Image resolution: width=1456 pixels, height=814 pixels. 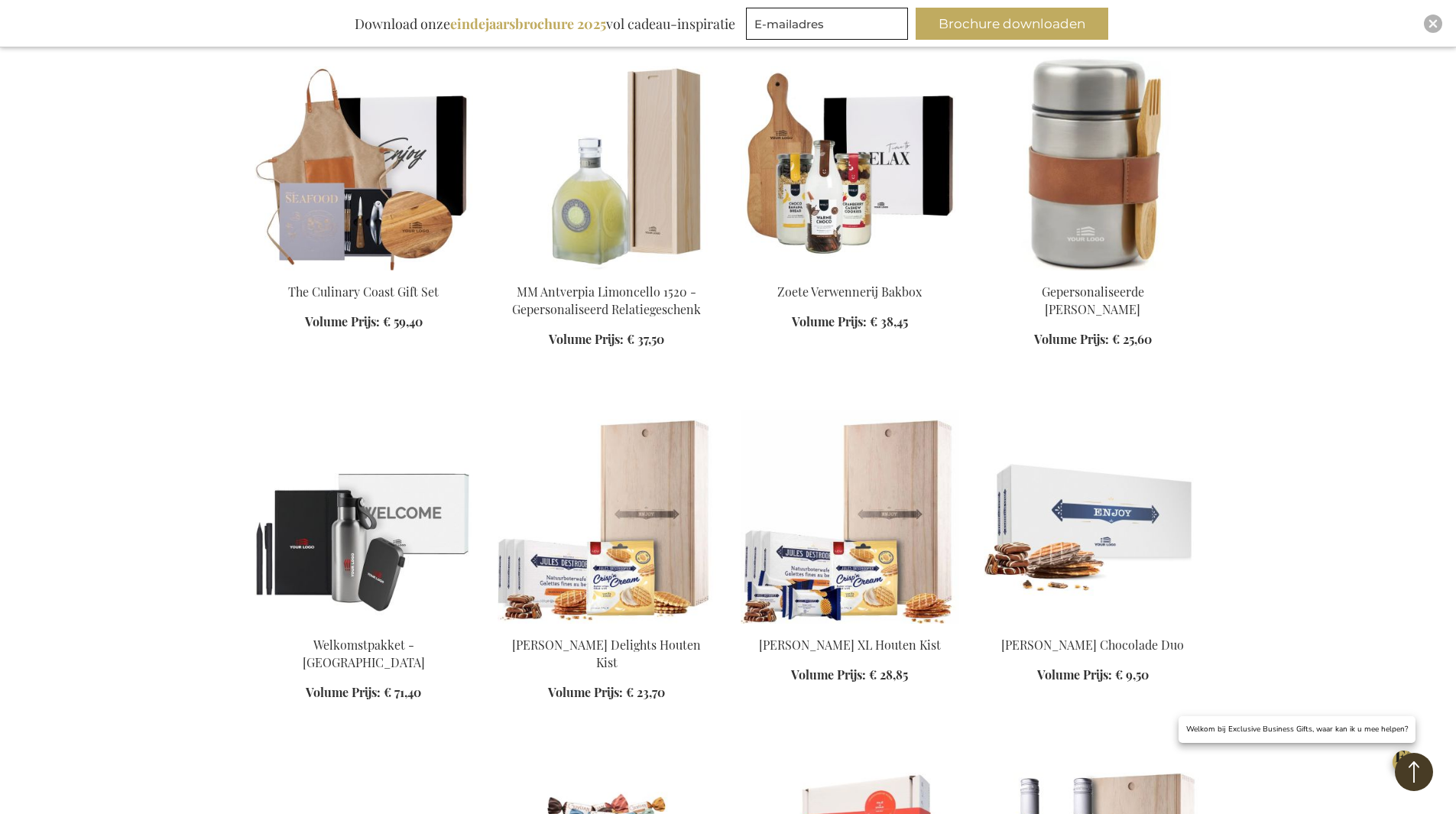 What do you see at coordinates (645, 692) in the screenshot?
I see `span: € 23,70` at bounding box center [645, 692].